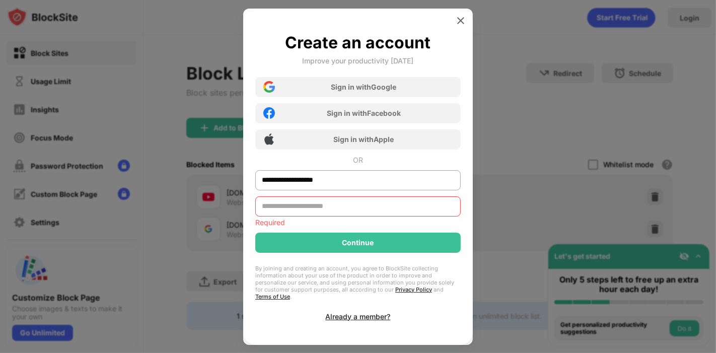 The image size is (716, 353). What do you see at coordinates (269, 87) in the screenshot?
I see `img: google-icon.png` at bounding box center [269, 87].